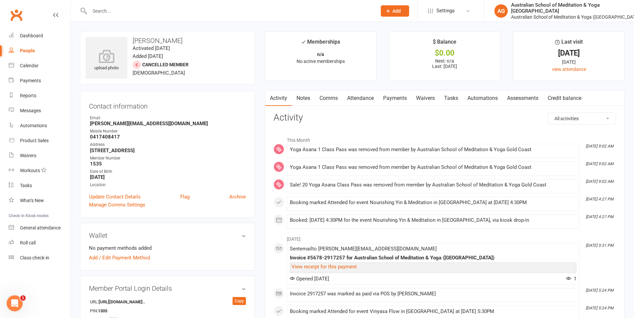 The height and width of the screenshot is (318, 634). What do you see at coordinates (361, 98) in the screenshot?
I see `a: Attendance` at bounding box center [361, 98].